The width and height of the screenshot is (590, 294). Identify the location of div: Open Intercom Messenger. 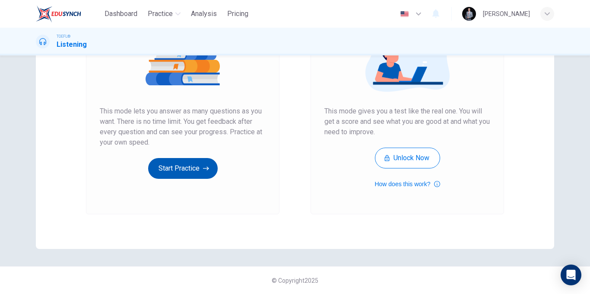
(571, 274).